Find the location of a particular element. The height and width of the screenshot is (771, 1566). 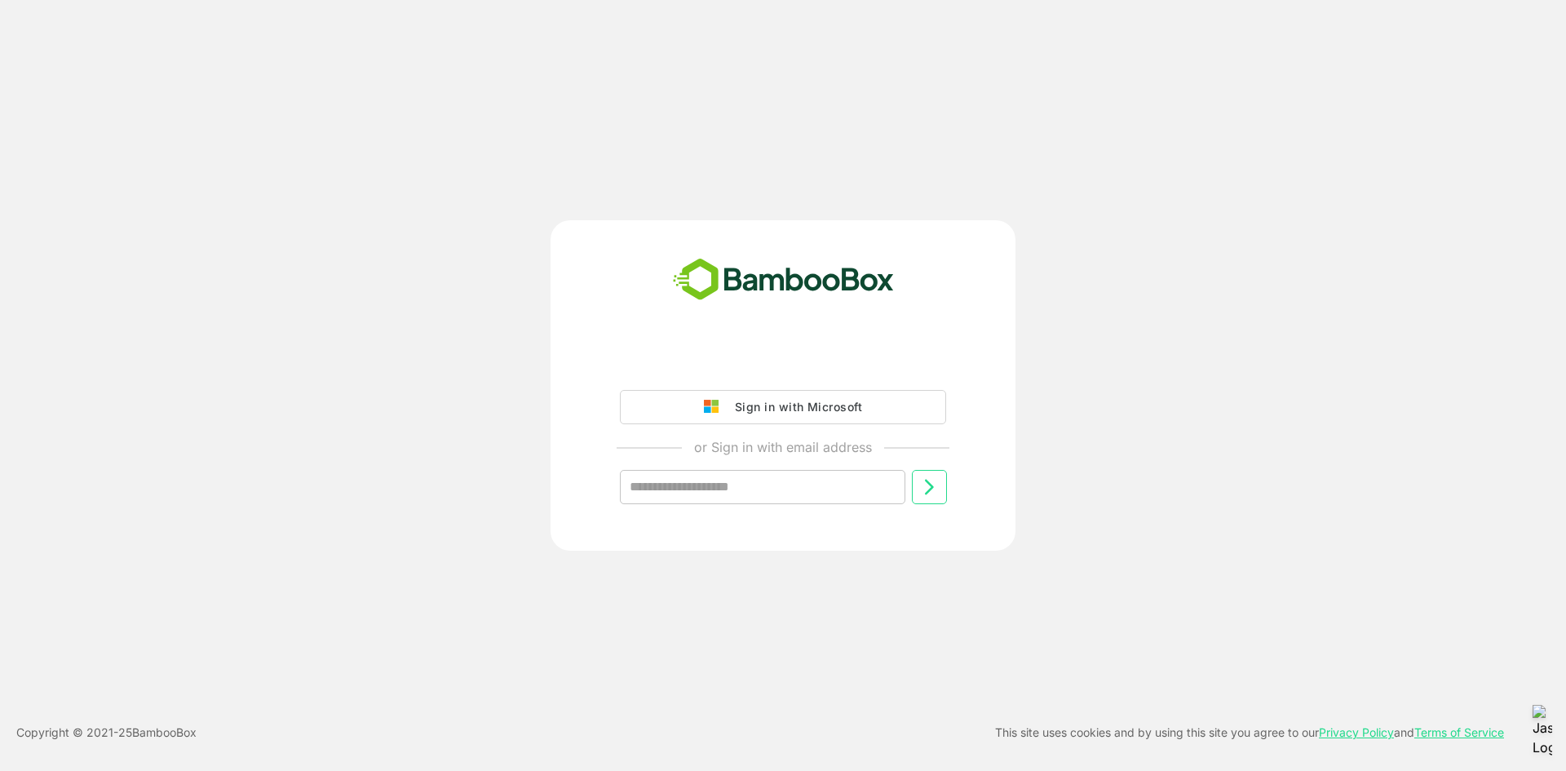

p: This site uses cookies and by using this site you agree to our and is located at coordinates (1249, 732).